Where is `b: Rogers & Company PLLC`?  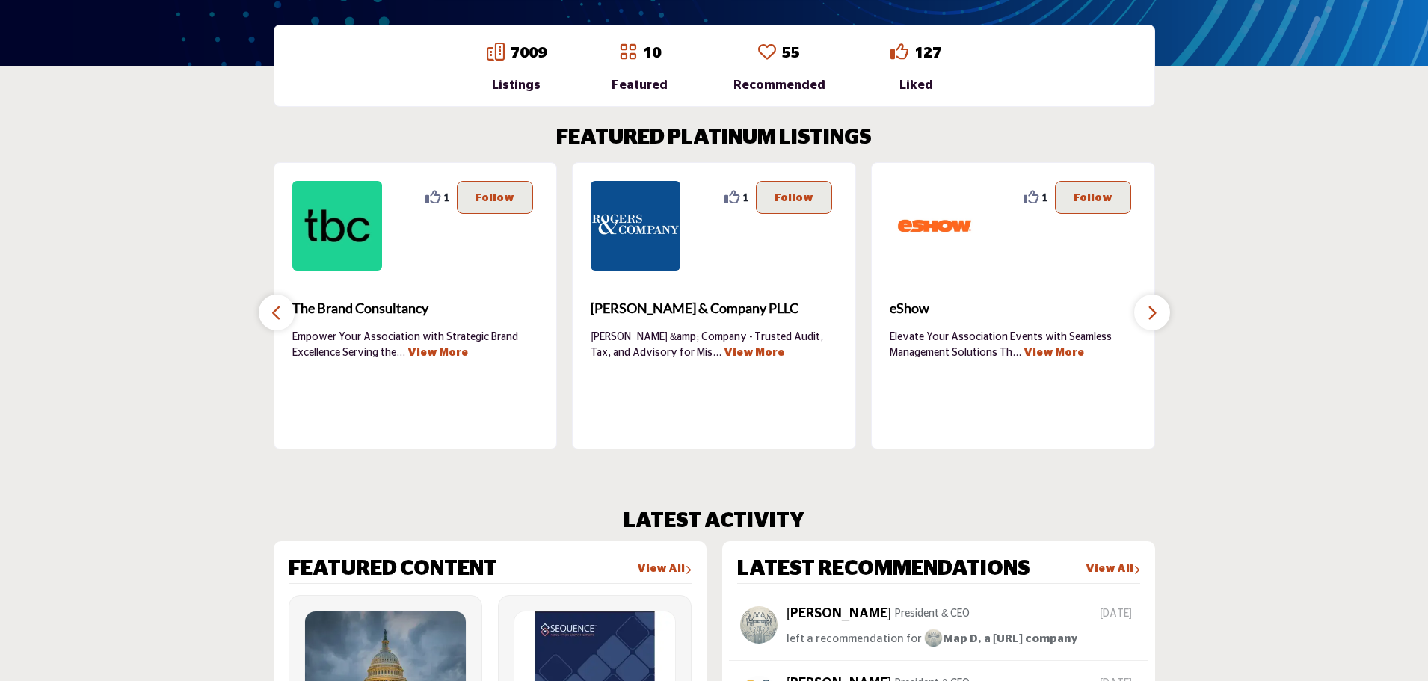
b: Rogers & Company PLLC is located at coordinates (714, 309).